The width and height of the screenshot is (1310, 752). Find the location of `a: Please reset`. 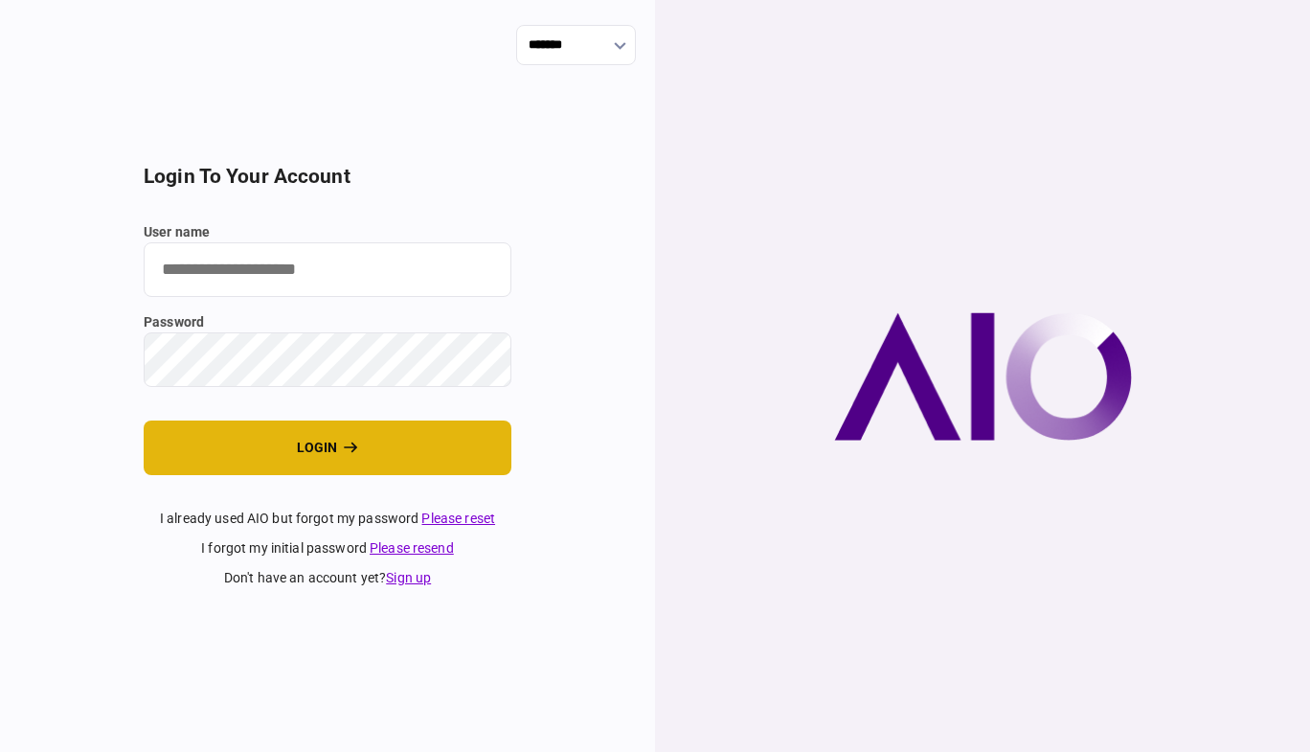

a: Please reset is located at coordinates (458, 518).